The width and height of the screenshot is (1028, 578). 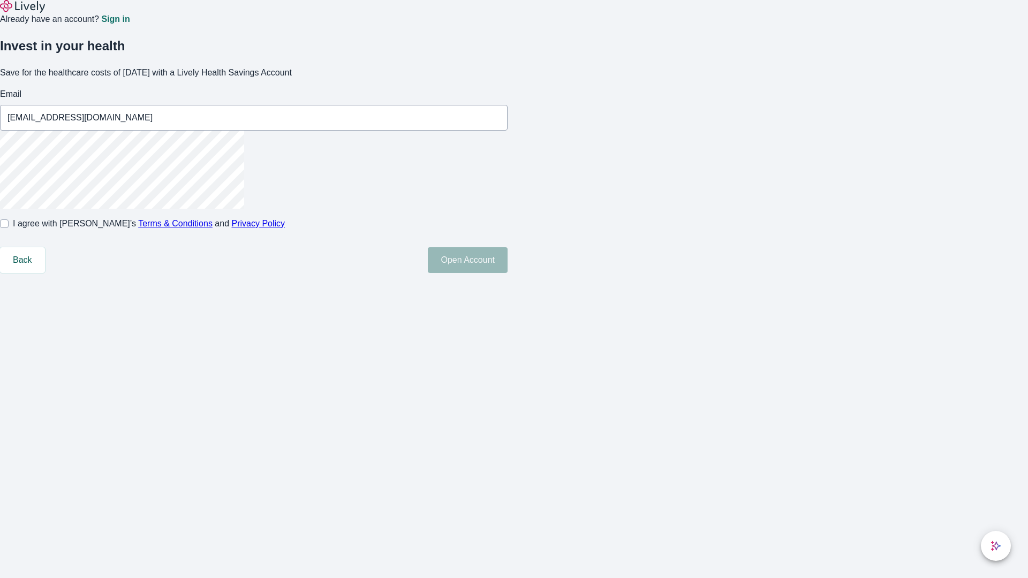 What do you see at coordinates (175, 223) in the screenshot?
I see `a: Terms & Conditions` at bounding box center [175, 223].